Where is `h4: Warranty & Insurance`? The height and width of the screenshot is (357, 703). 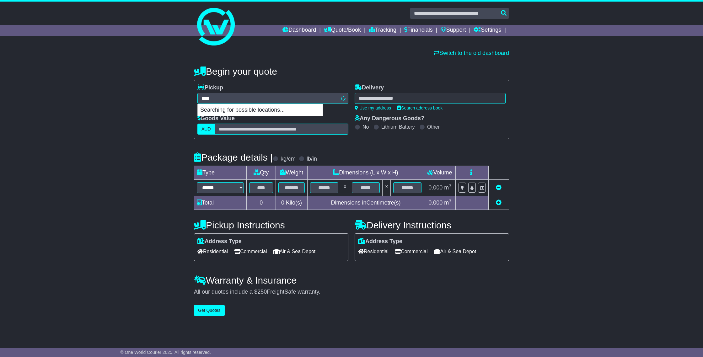 h4: Warranty & Insurance is located at coordinates (351, 280).